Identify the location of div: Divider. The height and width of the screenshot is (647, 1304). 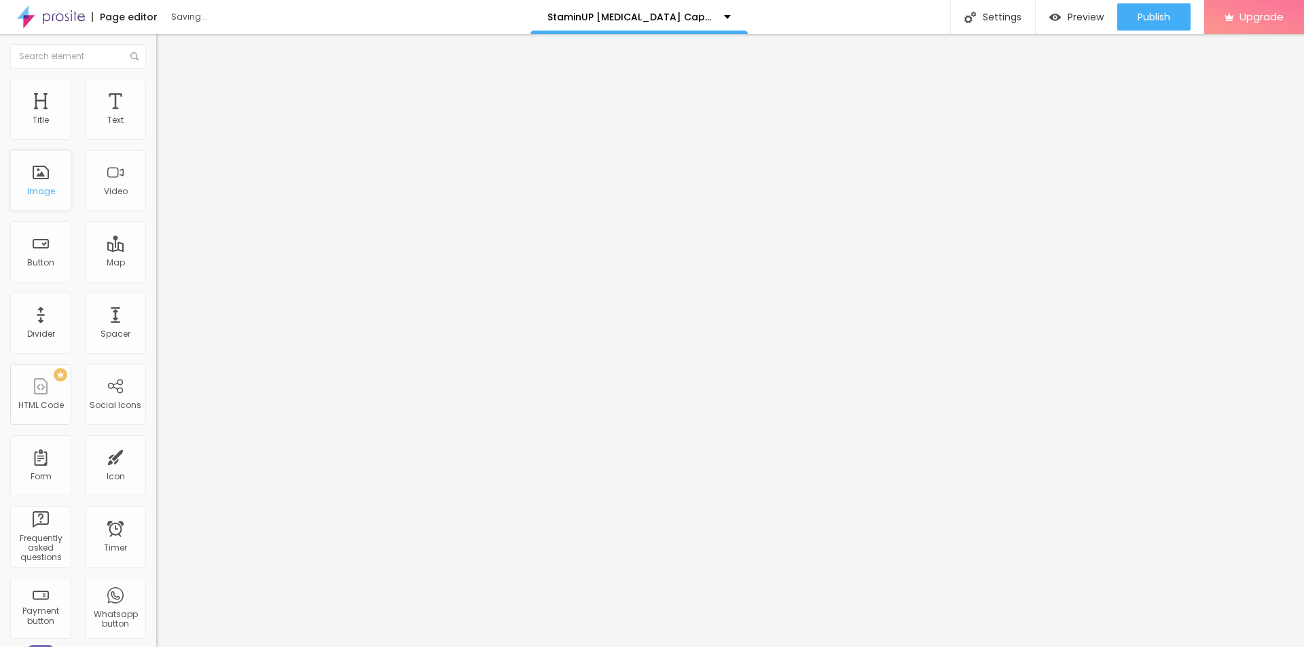
(41, 334).